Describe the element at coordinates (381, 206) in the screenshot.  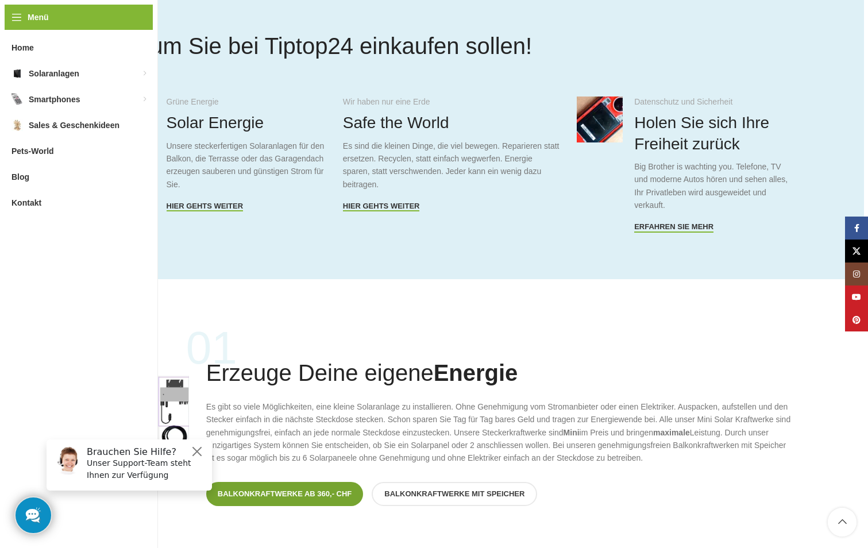
I see `span: Hier gehts Weiter` at that location.